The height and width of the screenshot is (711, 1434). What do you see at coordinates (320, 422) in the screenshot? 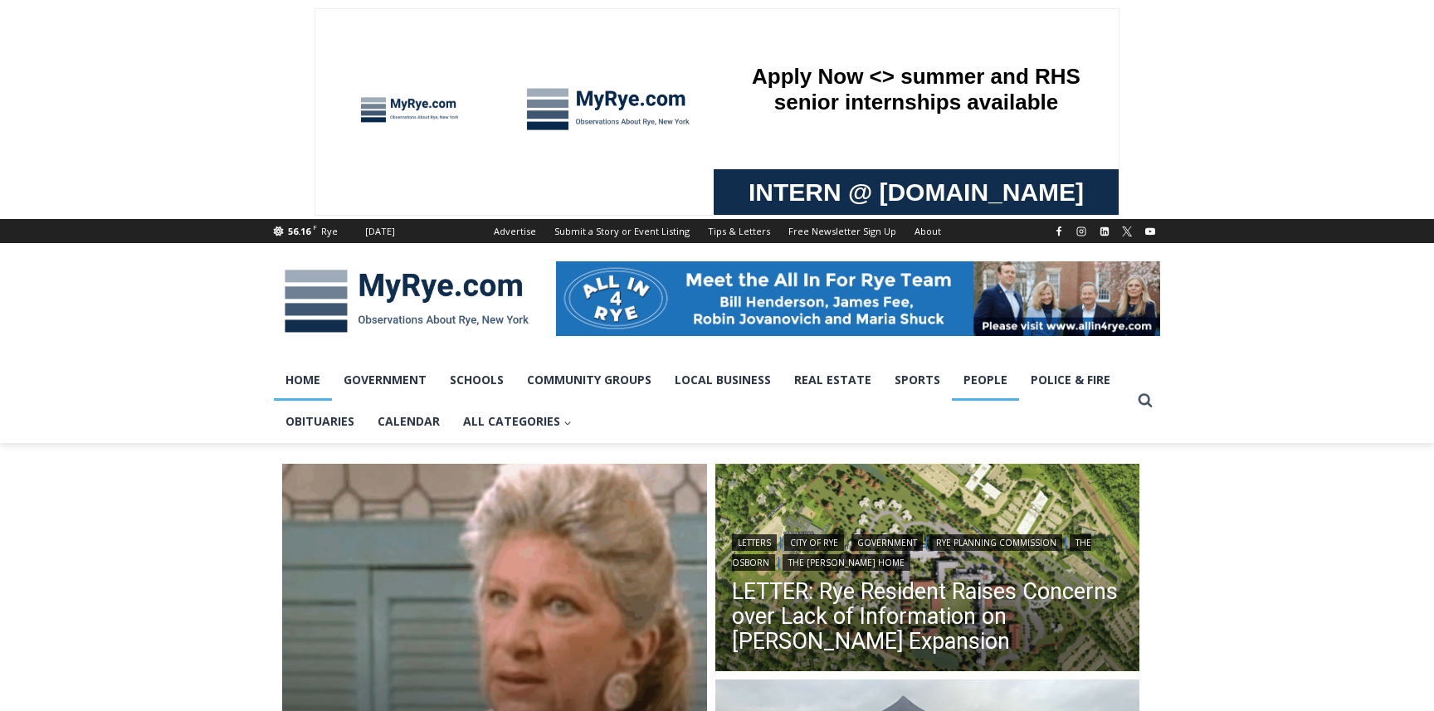
I see `a: Obituaries` at bounding box center [320, 422].